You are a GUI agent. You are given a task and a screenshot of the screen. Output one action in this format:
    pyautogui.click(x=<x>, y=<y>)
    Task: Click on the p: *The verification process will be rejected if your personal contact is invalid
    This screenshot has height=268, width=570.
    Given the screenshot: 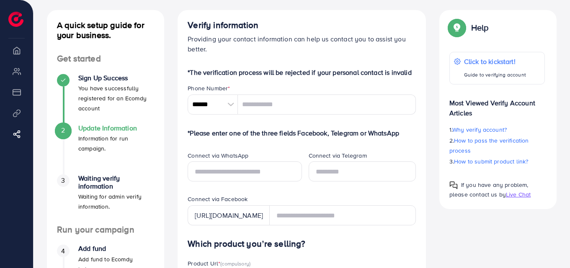 What is the action you would take?
    pyautogui.click(x=301, y=72)
    